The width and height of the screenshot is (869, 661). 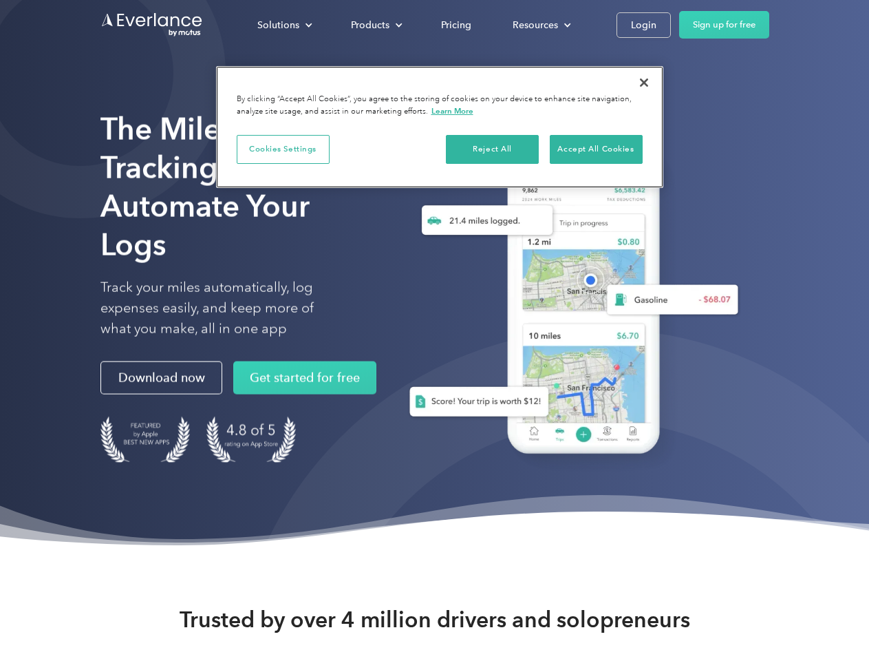 What do you see at coordinates (596, 149) in the screenshot?
I see `button: Accept All Cookies` at bounding box center [596, 149].